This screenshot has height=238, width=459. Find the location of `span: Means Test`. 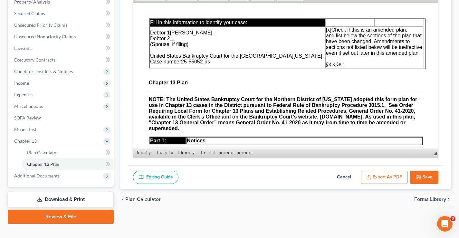

span: Means Test is located at coordinates (25, 129).